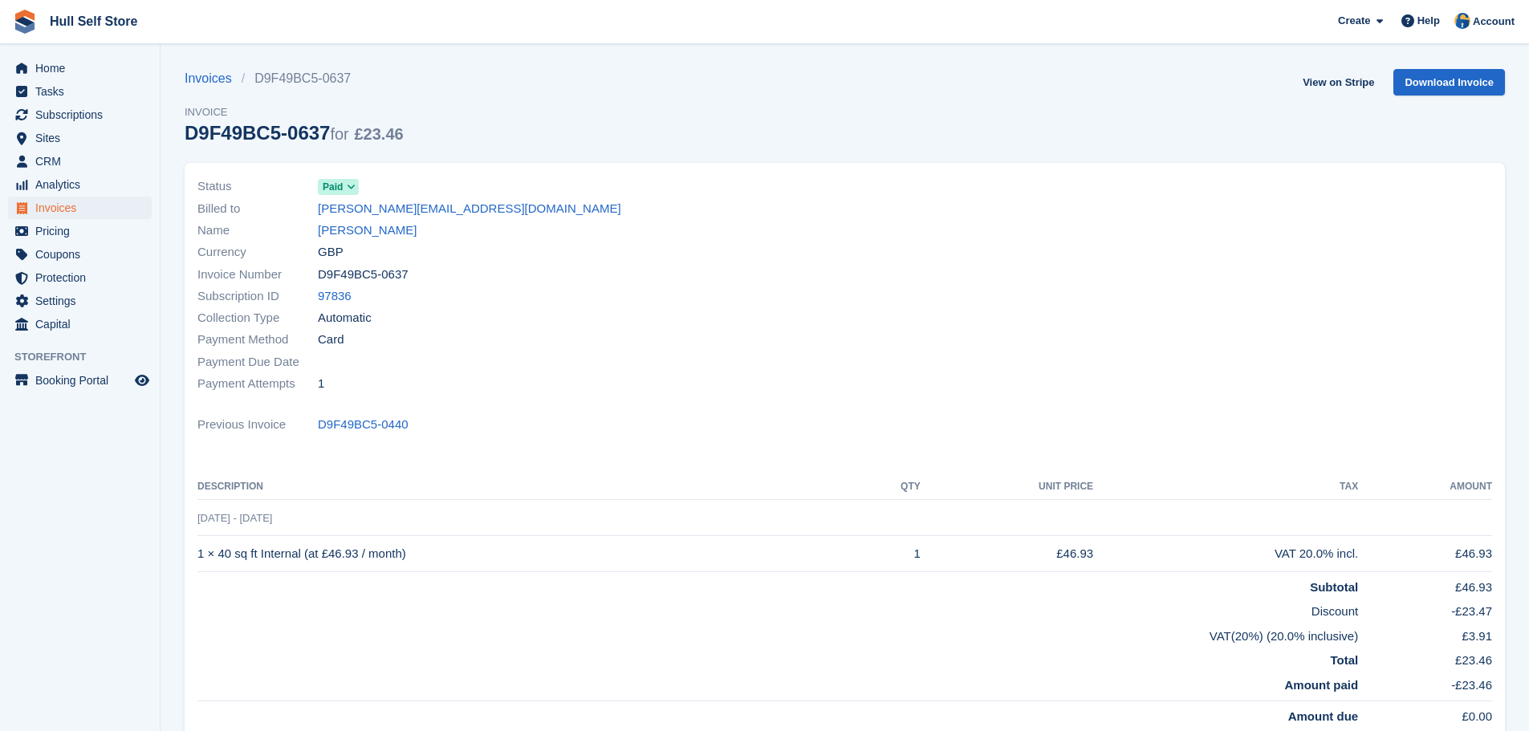 This screenshot has width=1529, height=731. Describe the element at coordinates (1226, 554) in the screenshot. I see `div: VAT 20.0% incl.` at that location.